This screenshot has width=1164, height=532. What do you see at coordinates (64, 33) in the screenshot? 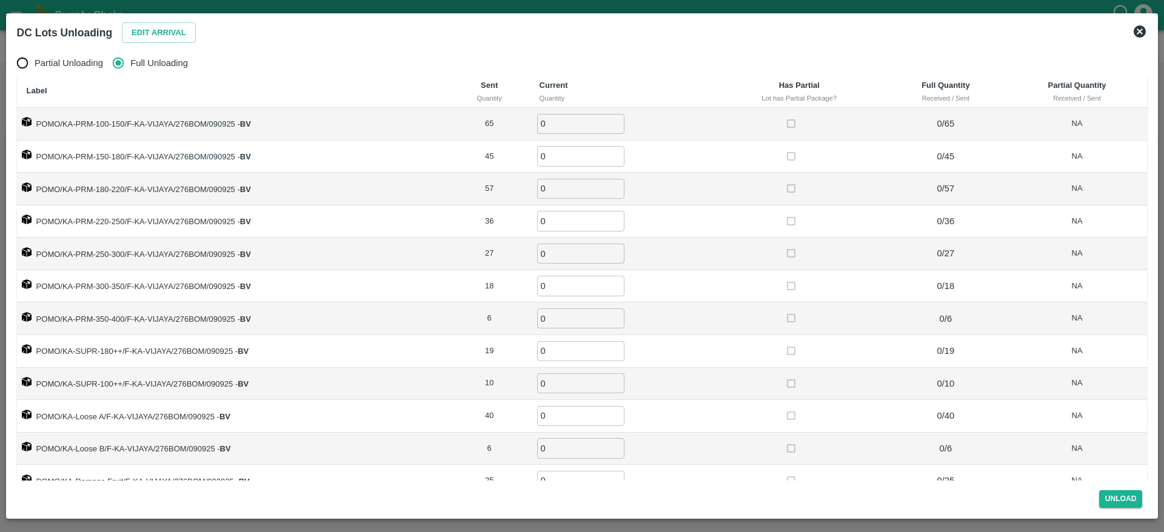
I see `b: DC Lots Unloading` at bounding box center [64, 33].